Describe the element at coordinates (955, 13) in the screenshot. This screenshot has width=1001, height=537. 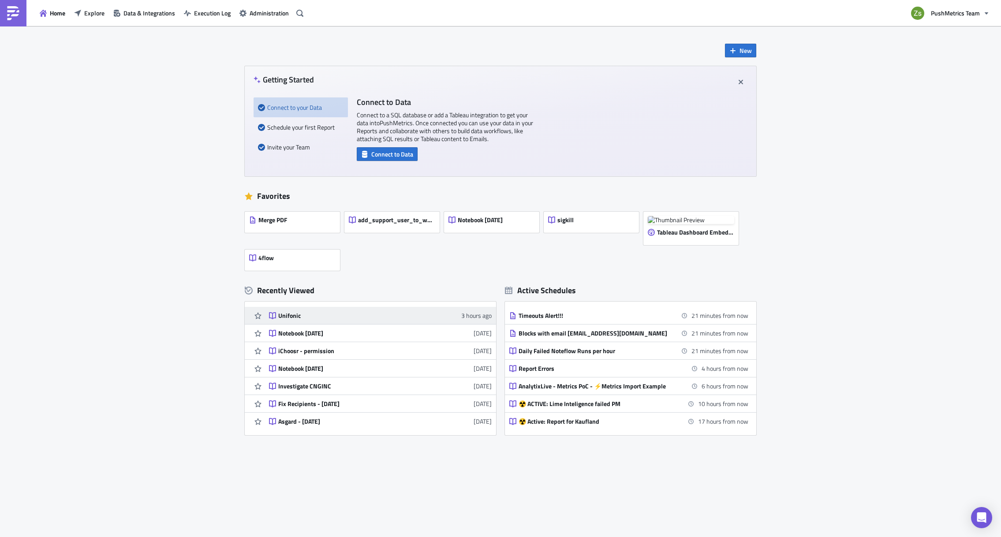
I see `span: PushMetrics Team` at that location.